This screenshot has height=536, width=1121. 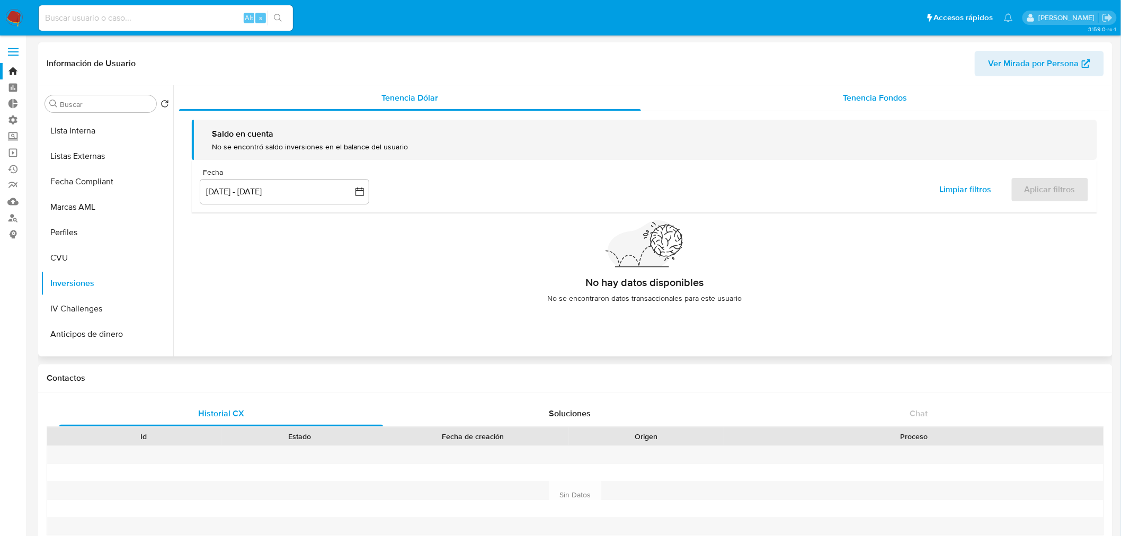 I want to click on div: Origen, so click(x=647, y=437).